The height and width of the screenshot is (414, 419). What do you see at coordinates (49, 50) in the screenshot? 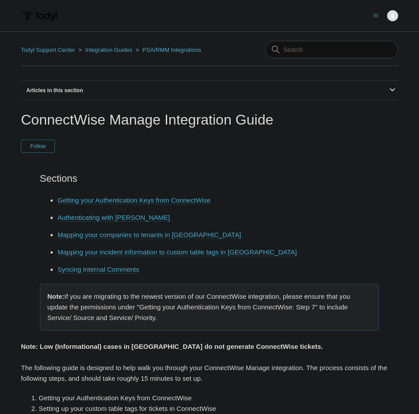
I see `li: Todyl Support Center` at bounding box center [49, 50].